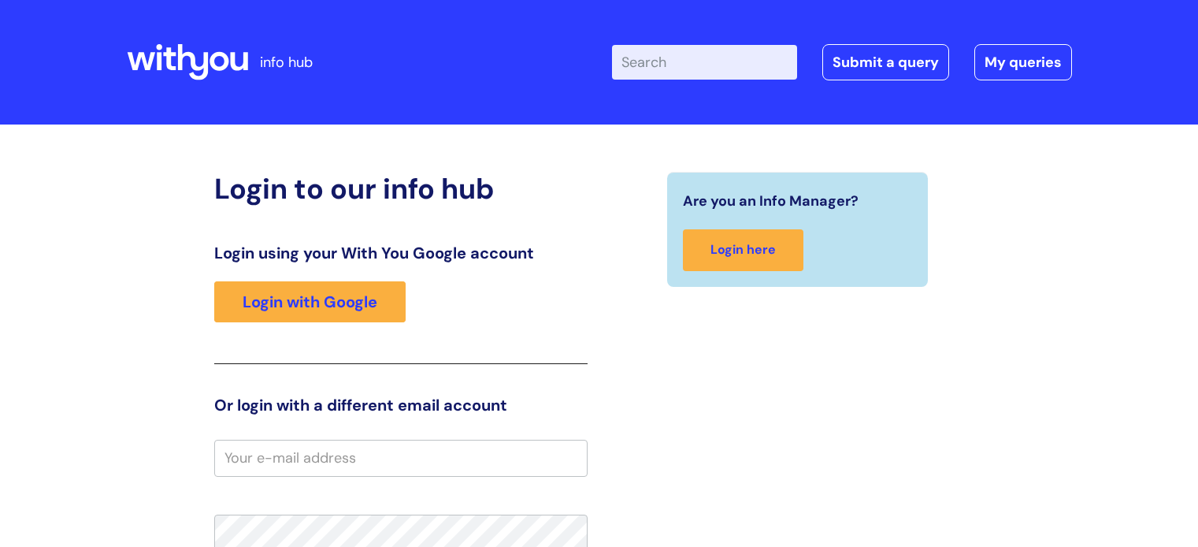 Image resolution: width=1198 pixels, height=547 pixels. Describe the element at coordinates (885, 62) in the screenshot. I see `a: Submit a query` at that location.